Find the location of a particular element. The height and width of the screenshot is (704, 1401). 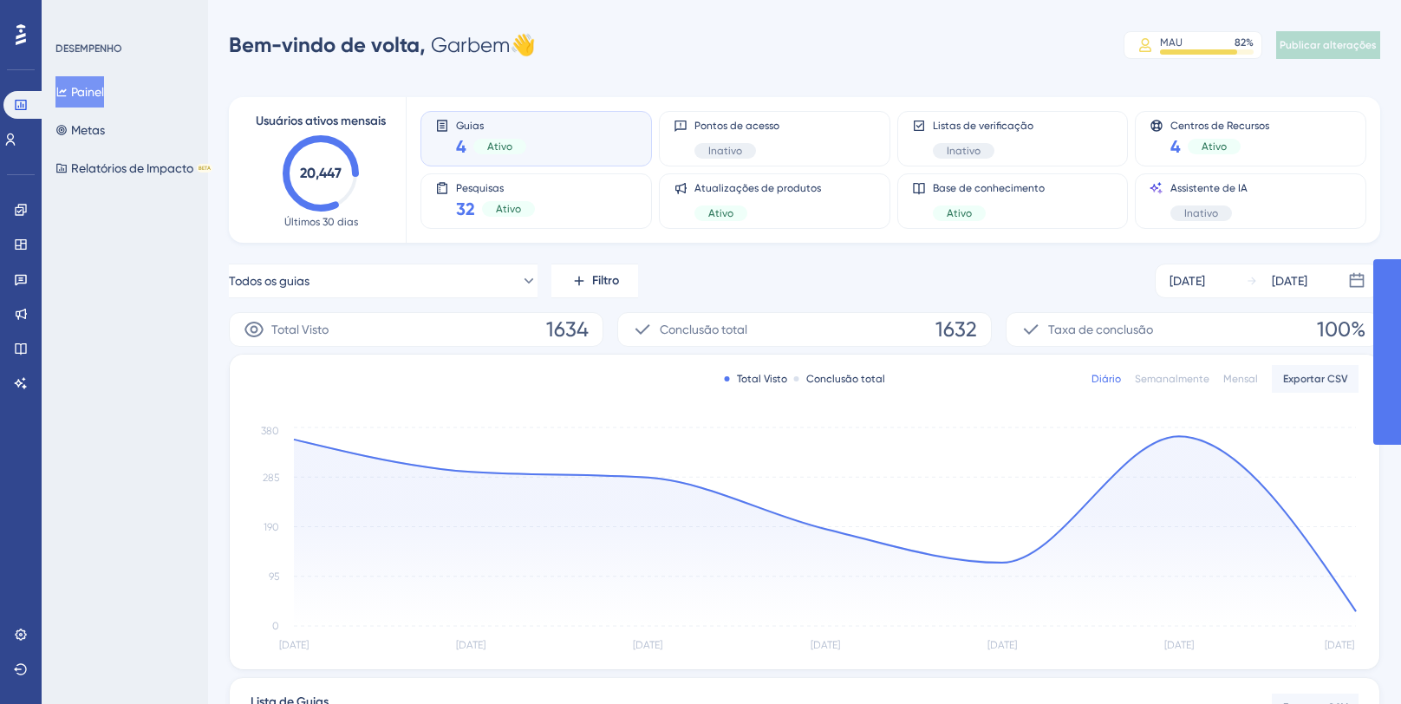

font: Listas de verificação is located at coordinates (983, 126).